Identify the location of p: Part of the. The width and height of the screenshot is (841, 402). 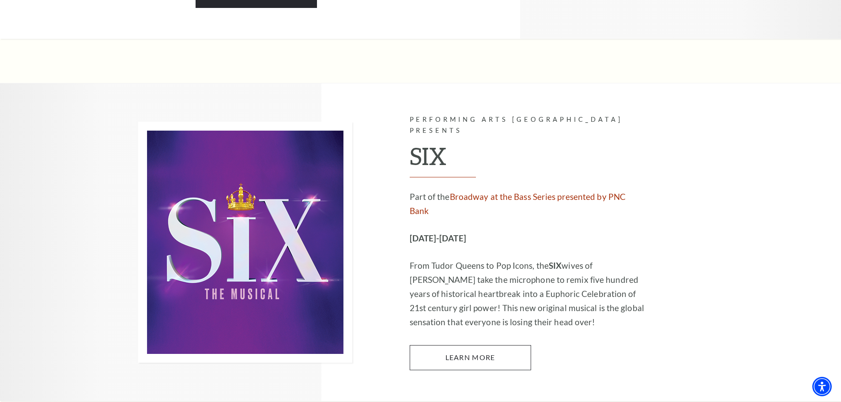
(528, 204).